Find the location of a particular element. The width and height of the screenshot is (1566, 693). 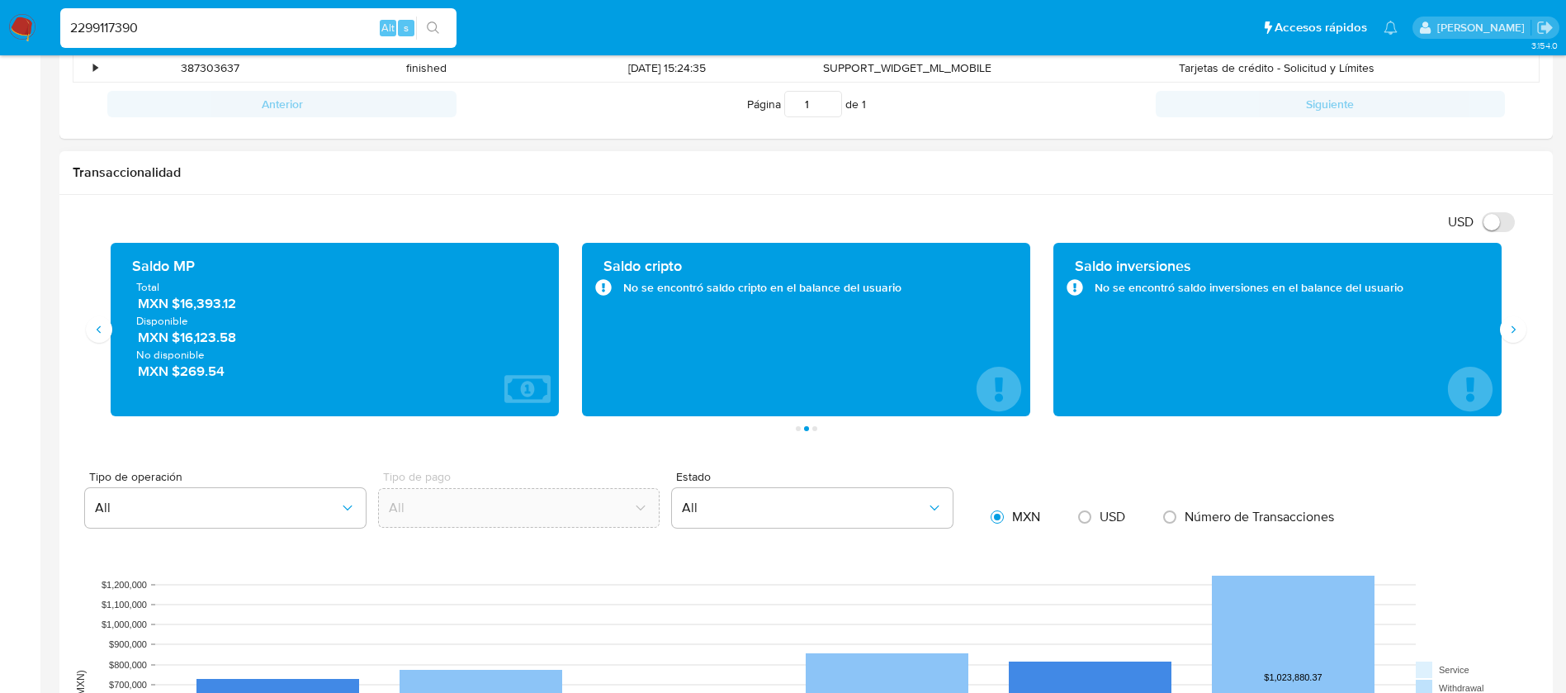

p: alicia.aldreteperez@mercadolibre.com.mx is located at coordinates (1484, 27).